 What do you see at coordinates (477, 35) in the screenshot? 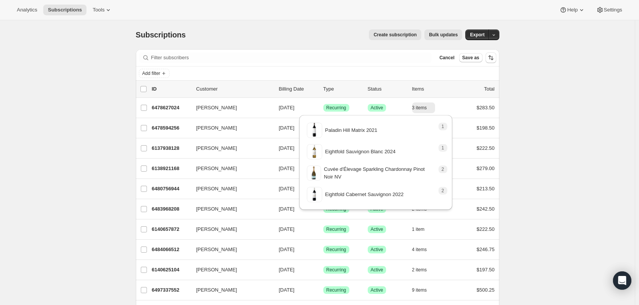
I see `button: Export` at bounding box center [477, 35].